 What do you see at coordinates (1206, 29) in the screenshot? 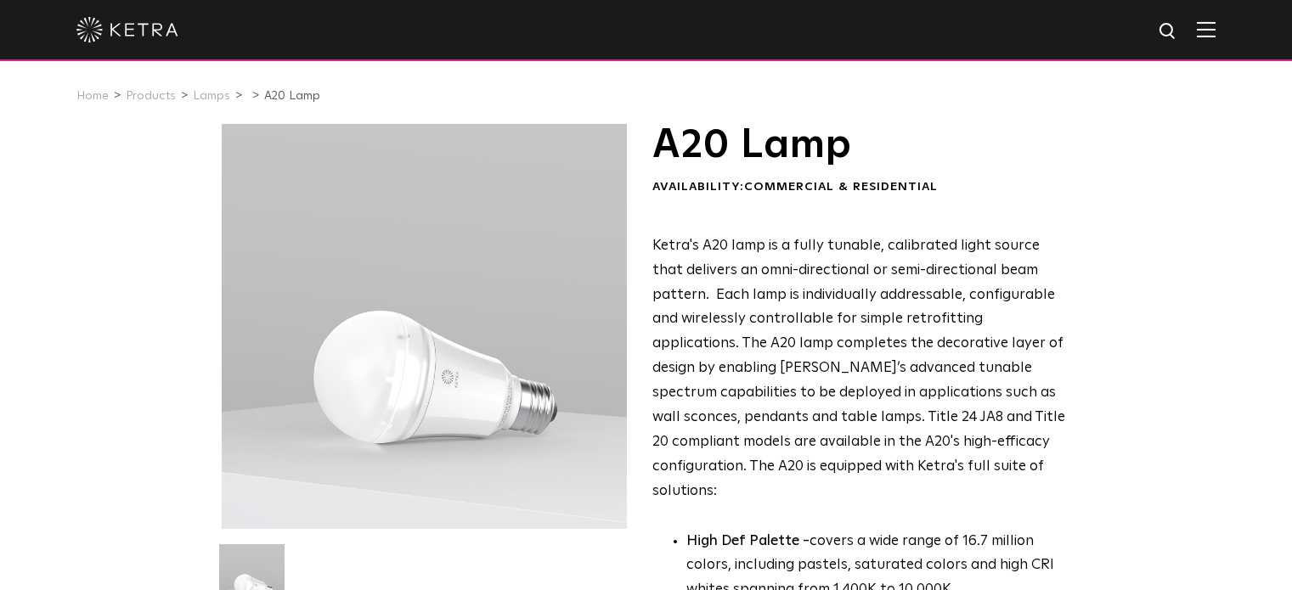
I see `img: Hamburger%20Nav.svg` at bounding box center [1206, 29].